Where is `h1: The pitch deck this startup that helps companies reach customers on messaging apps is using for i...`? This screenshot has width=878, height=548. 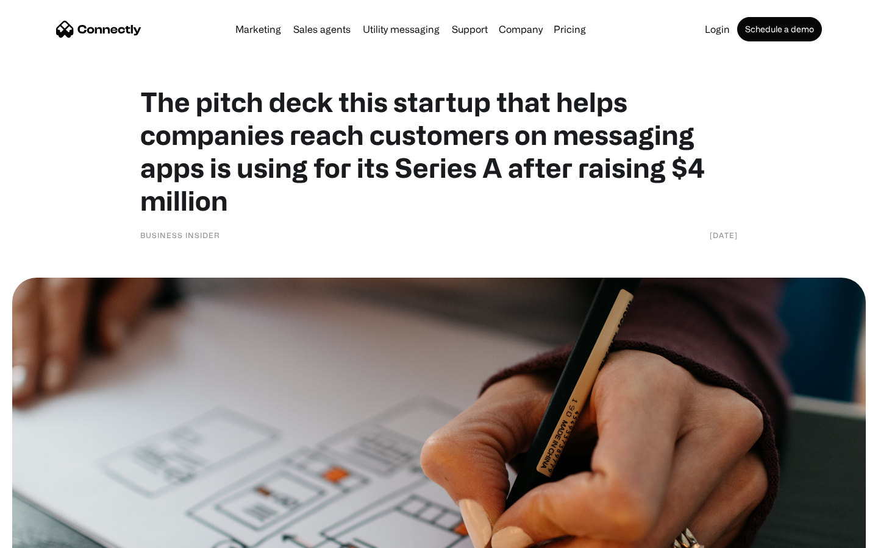
h1: The pitch deck this startup that helps companies reach customers on messaging apps is using for i... is located at coordinates (439, 151).